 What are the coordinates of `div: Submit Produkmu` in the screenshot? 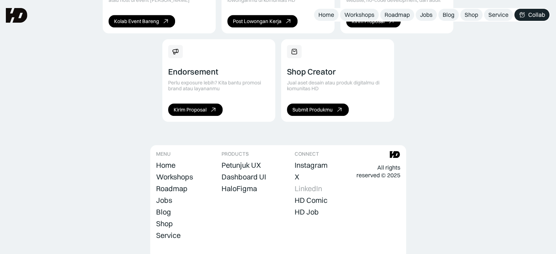 It's located at (313, 110).